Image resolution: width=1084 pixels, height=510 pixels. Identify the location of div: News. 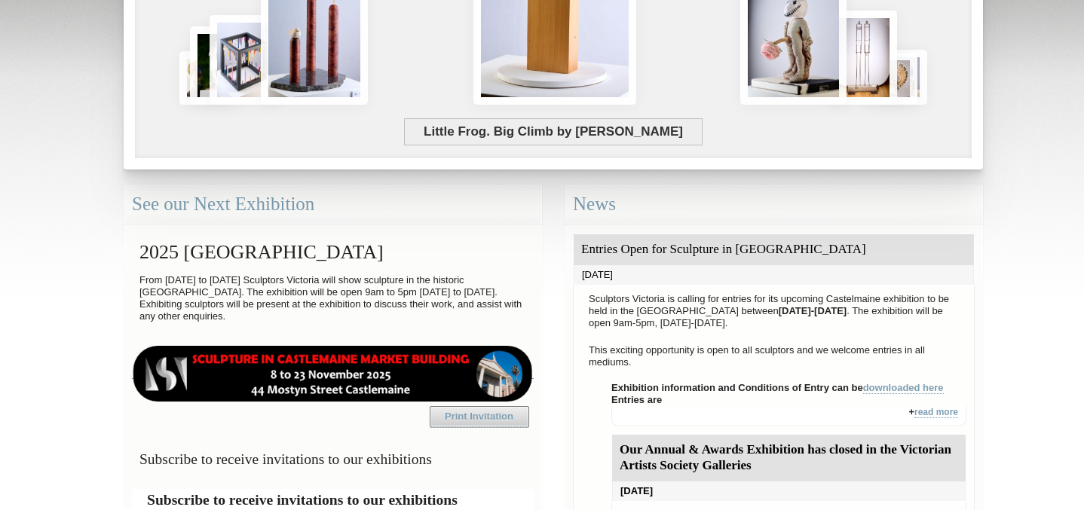
(774, 204).